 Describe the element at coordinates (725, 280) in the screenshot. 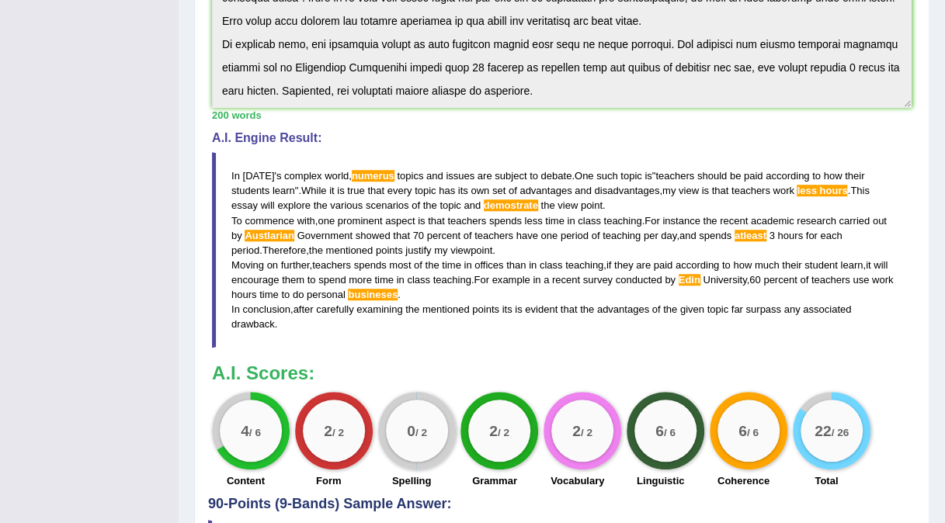

I see `span: University` at that location.